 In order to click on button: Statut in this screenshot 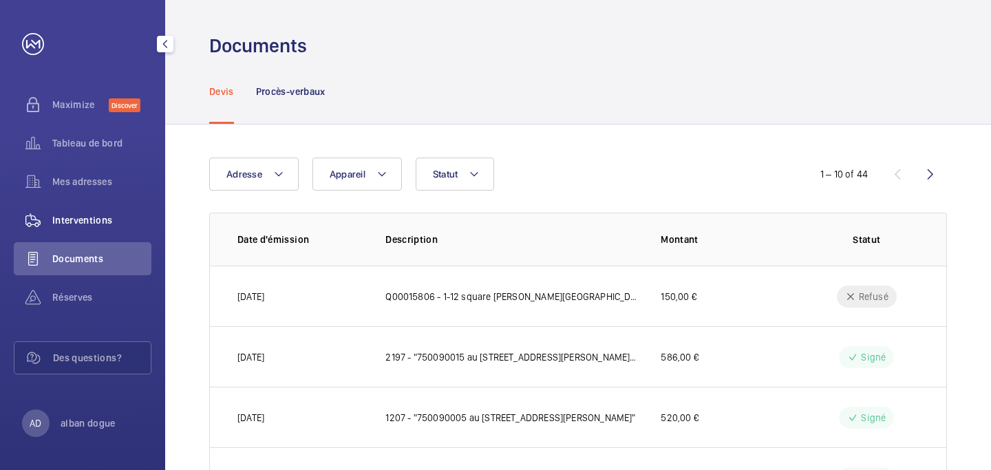, I will do `click(455, 174)`.